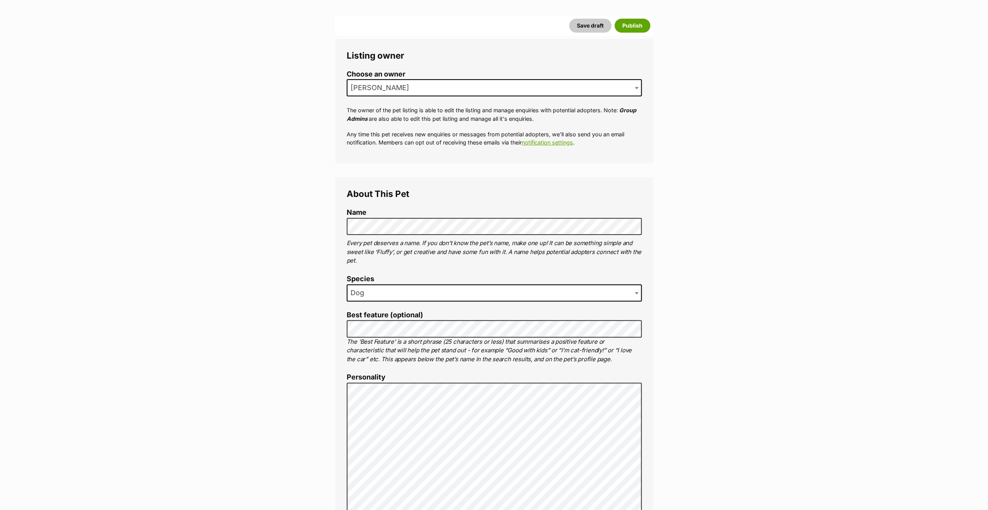 This screenshot has height=510, width=988. Describe the element at coordinates (494, 315) in the screenshot. I see `label: Best feature (optional)` at that location.